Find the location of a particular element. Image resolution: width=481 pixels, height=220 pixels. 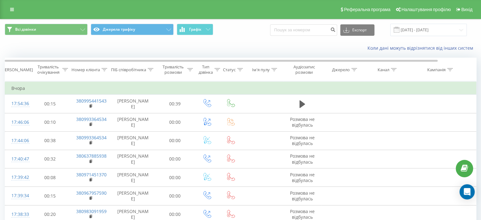

a: 380995441543 is located at coordinates (91, 101).